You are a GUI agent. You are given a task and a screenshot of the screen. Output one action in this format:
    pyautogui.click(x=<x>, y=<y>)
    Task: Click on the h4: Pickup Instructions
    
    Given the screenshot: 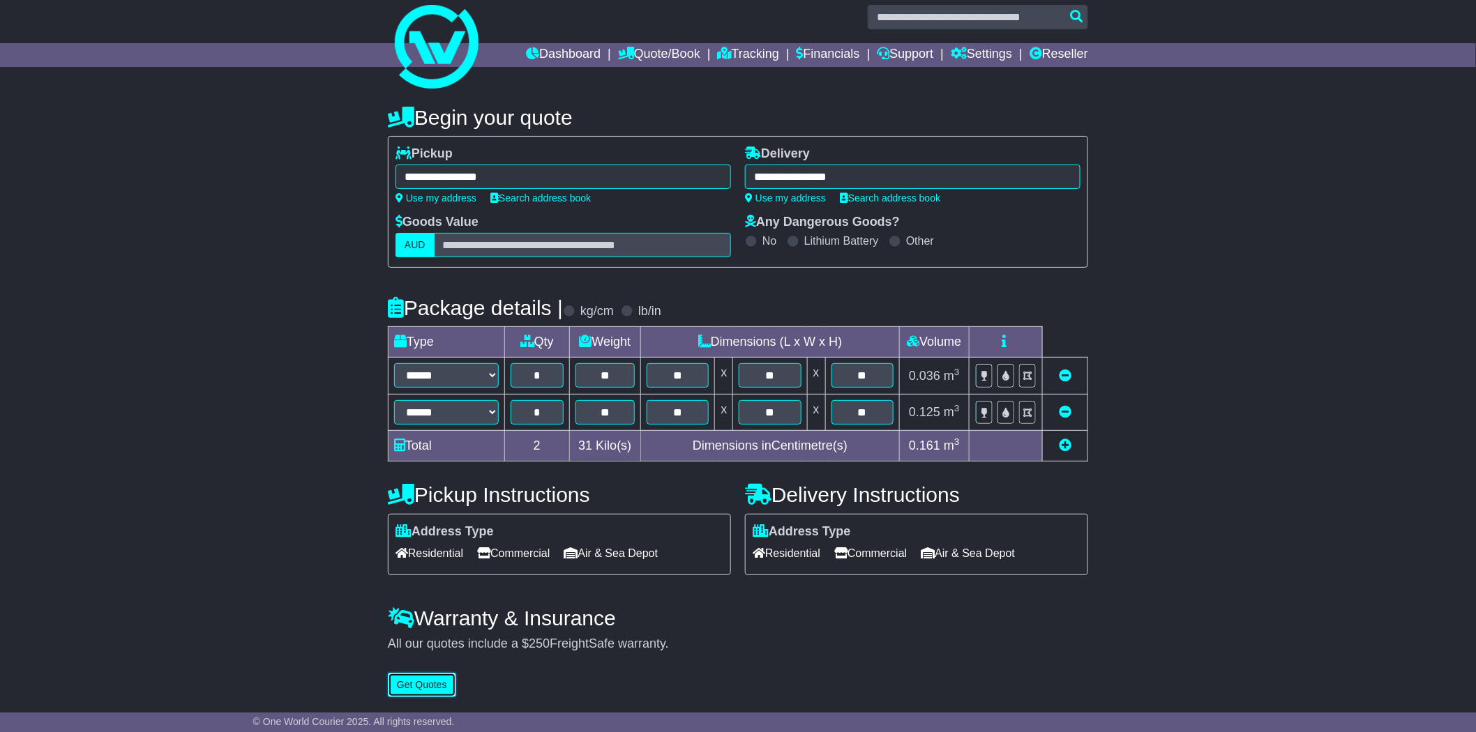 What is the action you would take?
    pyautogui.click(x=559, y=495)
    